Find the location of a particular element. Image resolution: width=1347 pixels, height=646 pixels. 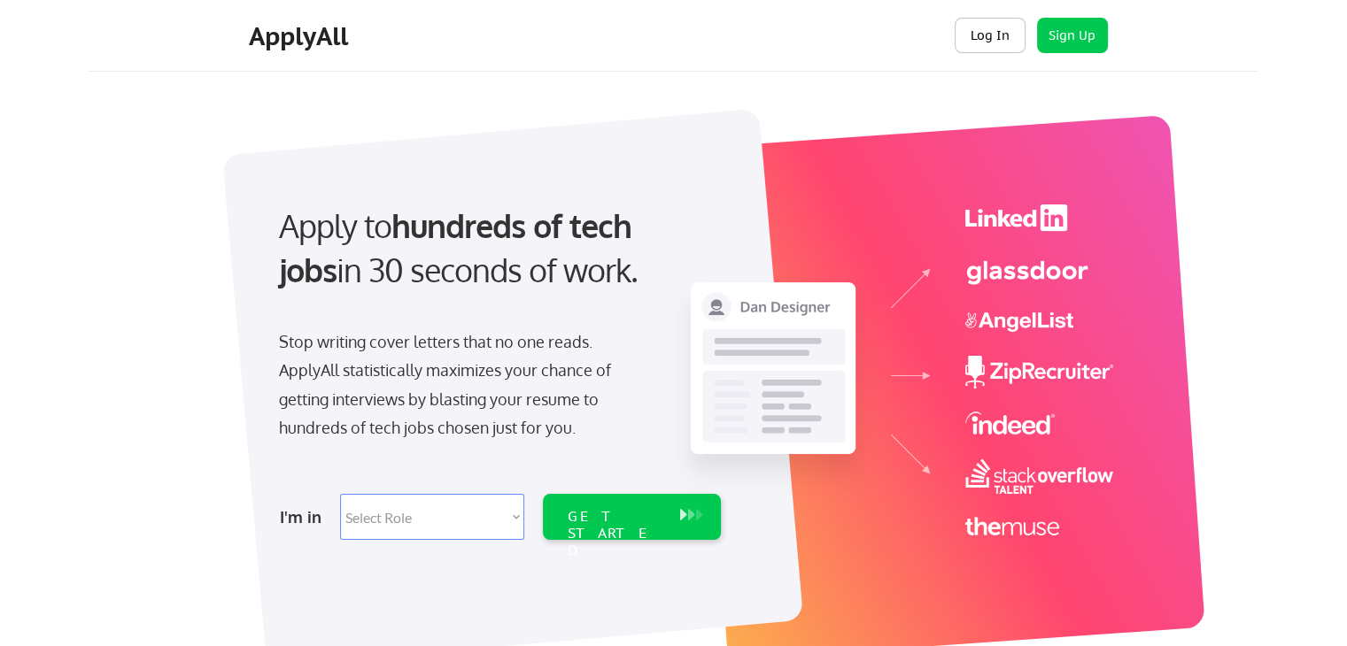

strong: hundreds of tech jobs is located at coordinates (459, 247).